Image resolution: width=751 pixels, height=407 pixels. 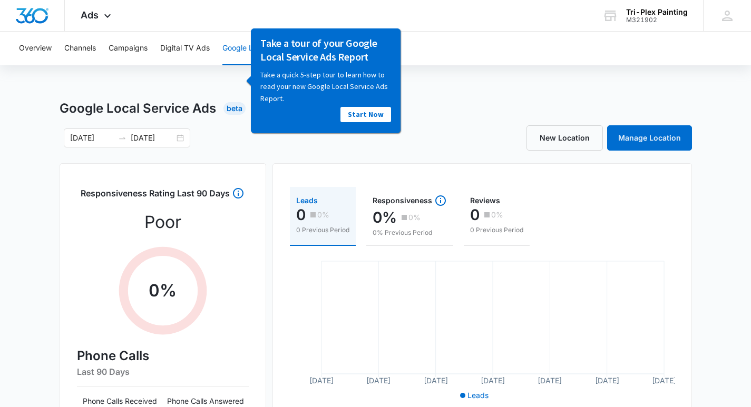 I want to click on span: to, so click(x=122, y=138).